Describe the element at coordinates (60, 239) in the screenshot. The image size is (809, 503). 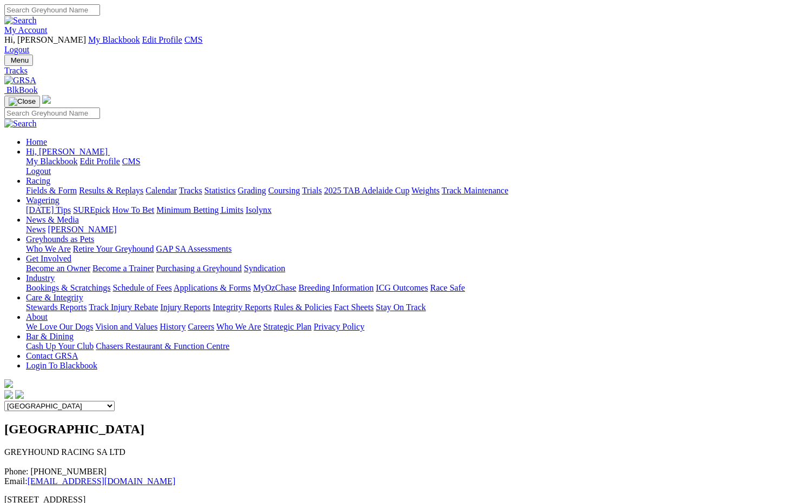
I see `a: Greyhounds as Pets` at that location.